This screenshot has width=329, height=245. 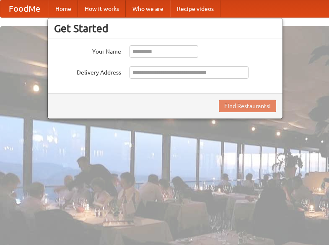 What do you see at coordinates (165, 28) in the screenshot?
I see `h3: Get Started` at bounding box center [165, 28].